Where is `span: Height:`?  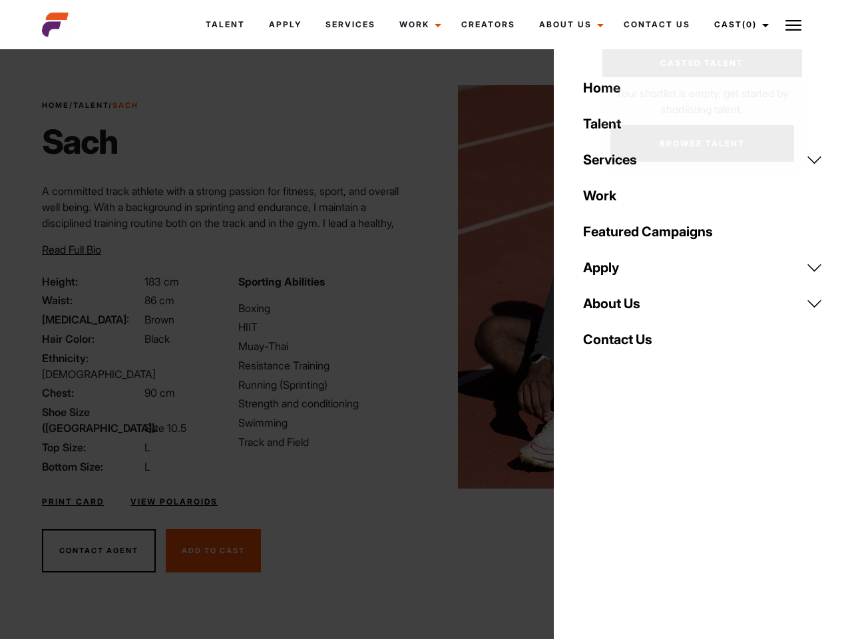 span: Height: is located at coordinates (92, 282).